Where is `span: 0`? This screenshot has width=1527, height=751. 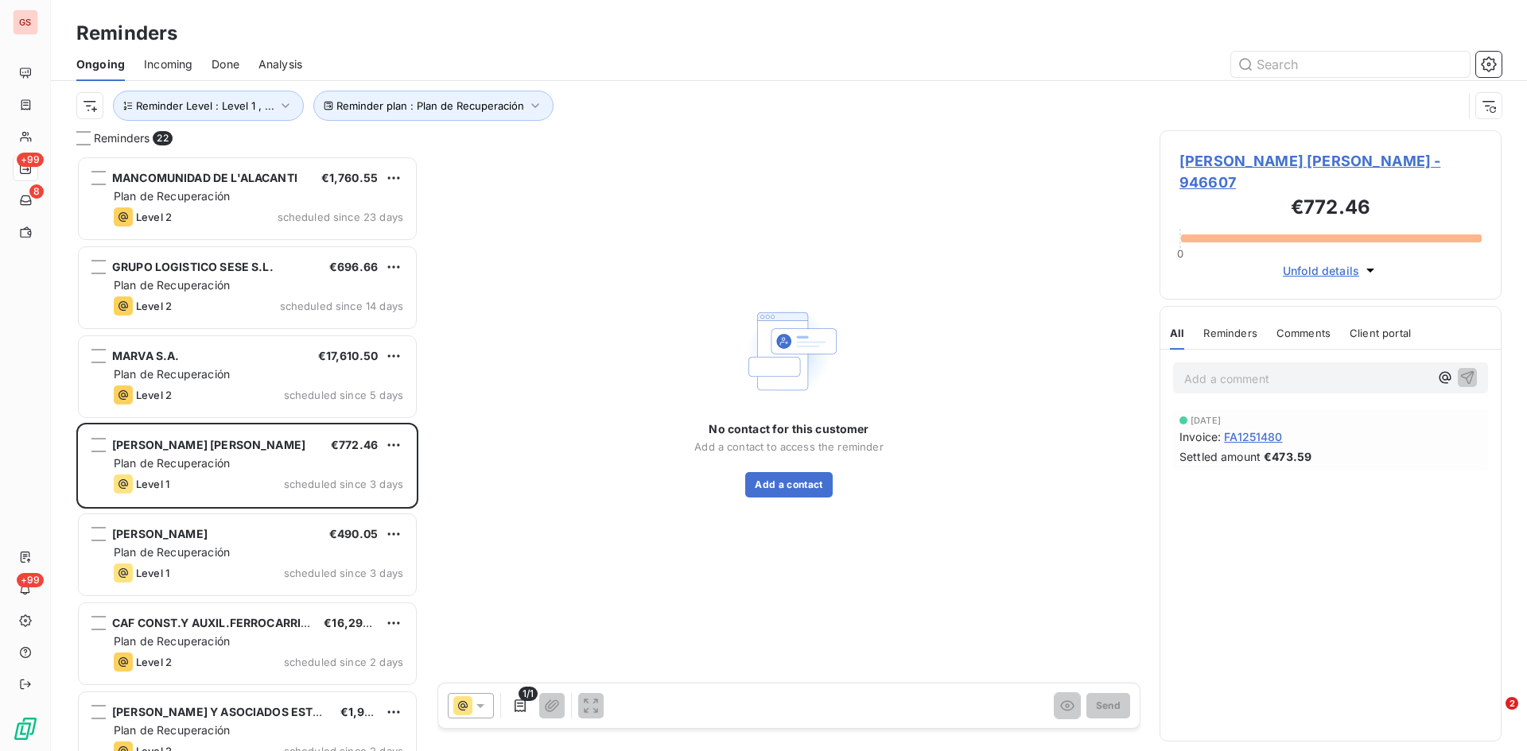
span: 0 is located at coordinates (1180, 254).